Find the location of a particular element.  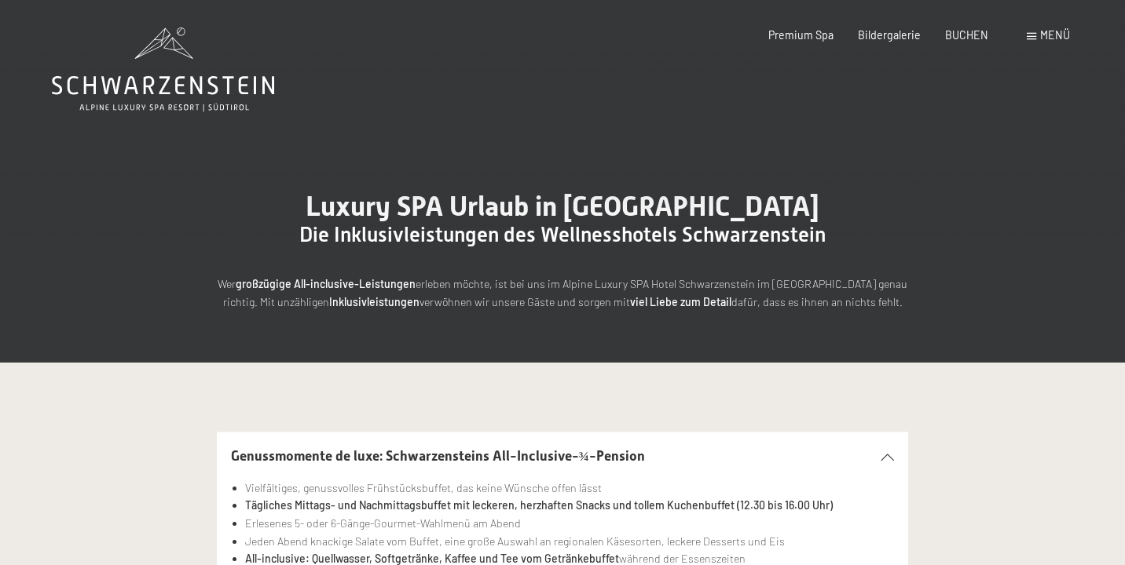

li: Vielfältiges, genussvolles Frühstücksbuffet, das keine Wünsche offen lässt is located at coordinates (569, 488).